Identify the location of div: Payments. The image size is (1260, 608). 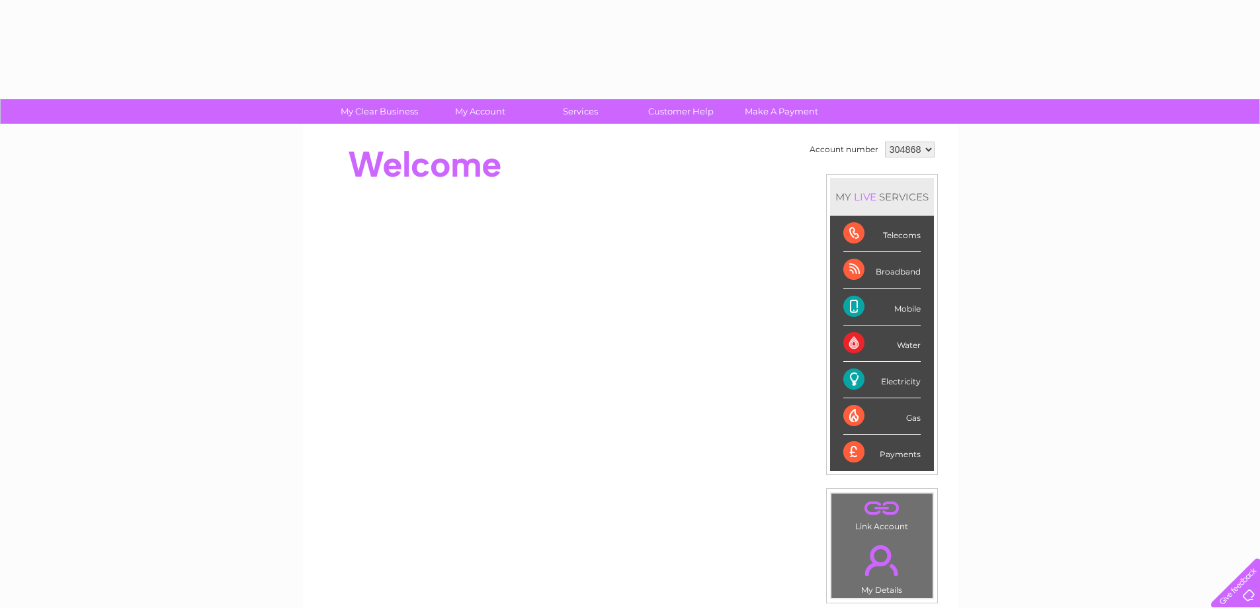
(882, 452).